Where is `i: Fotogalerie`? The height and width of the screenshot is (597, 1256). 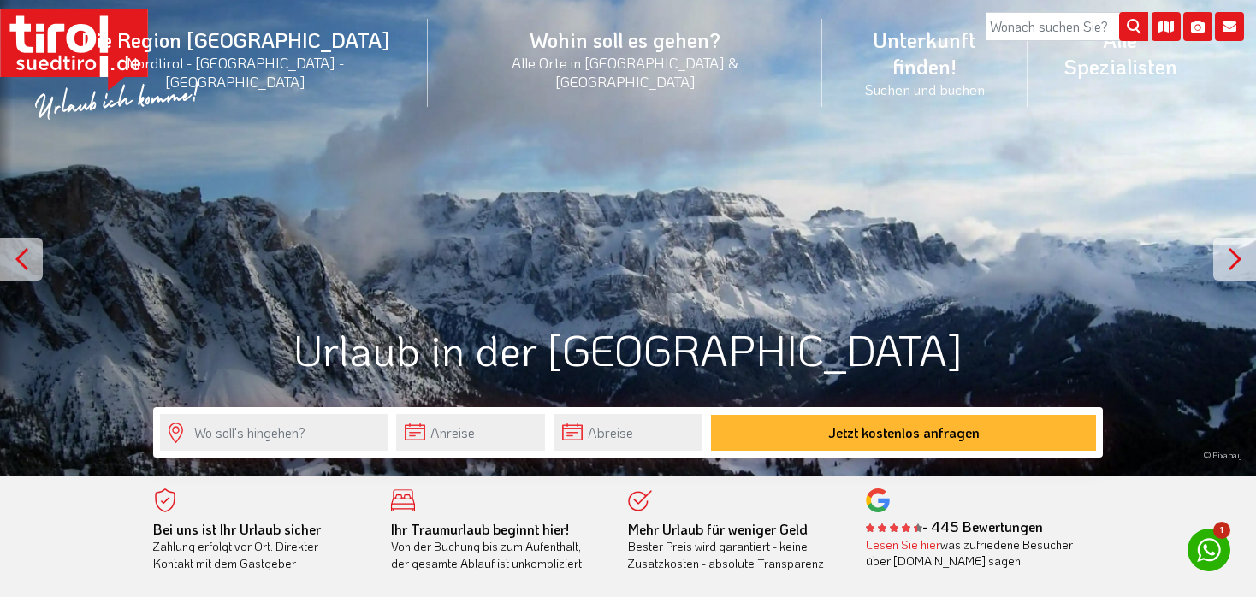 i: Fotogalerie is located at coordinates (1198, 27).